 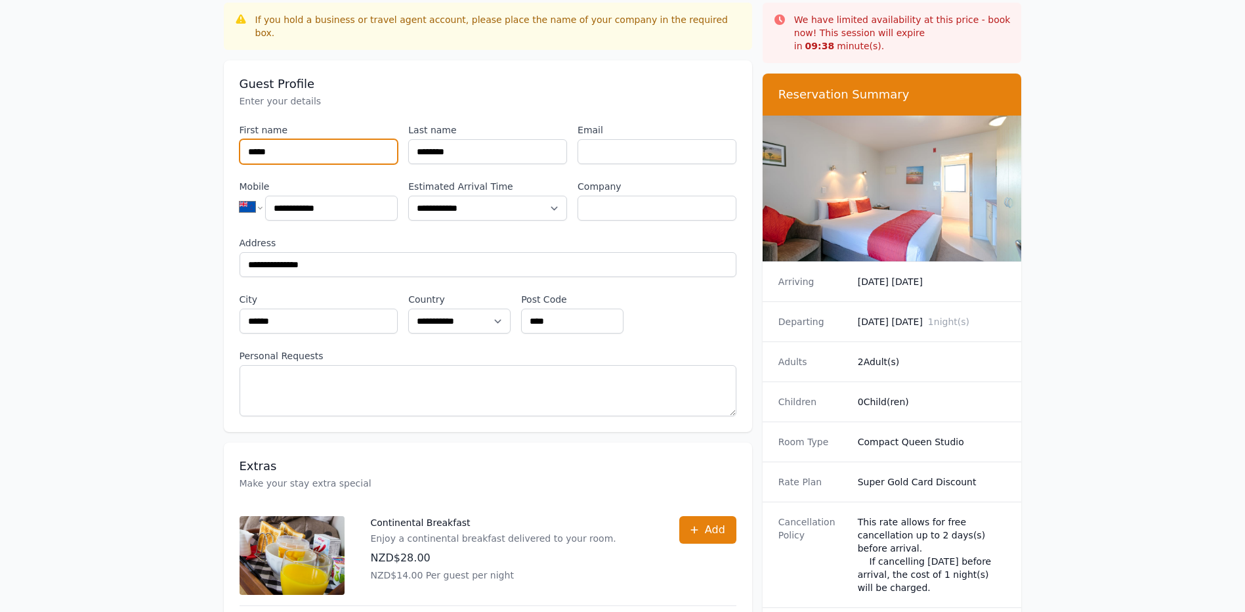 What do you see at coordinates (813, 442) in the screenshot?
I see `dt: Room Type` at bounding box center [813, 442].